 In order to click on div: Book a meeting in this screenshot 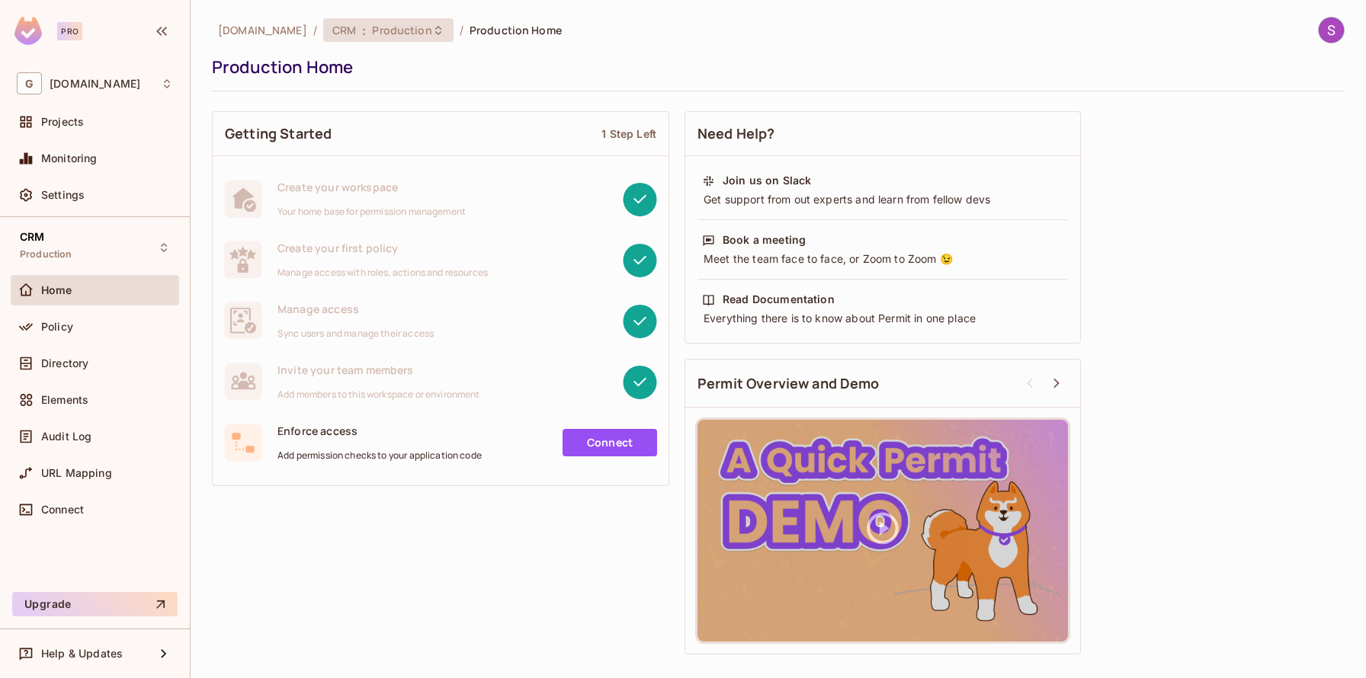, I will do `click(764, 240)`.